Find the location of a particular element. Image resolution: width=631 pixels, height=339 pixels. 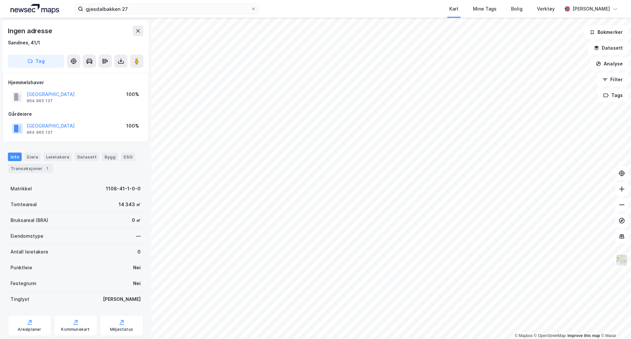

div: Ingen adresse is located at coordinates (31, 31).